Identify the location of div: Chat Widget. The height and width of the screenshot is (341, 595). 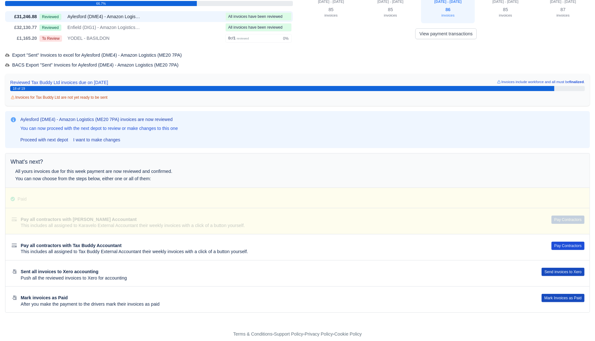
(579, 326).